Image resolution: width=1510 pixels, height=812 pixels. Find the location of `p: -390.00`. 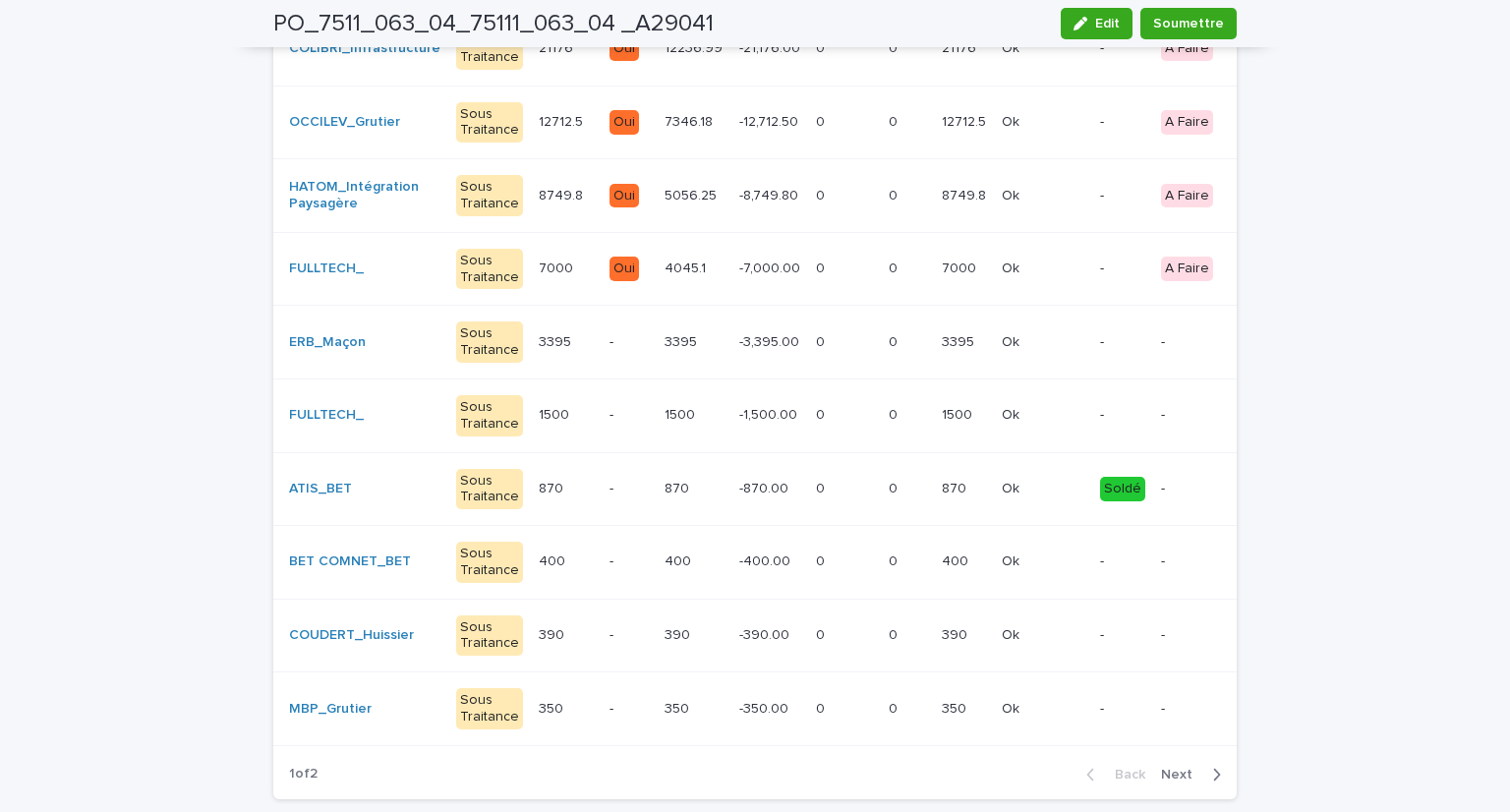

p: -390.00 is located at coordinates (766, 633).